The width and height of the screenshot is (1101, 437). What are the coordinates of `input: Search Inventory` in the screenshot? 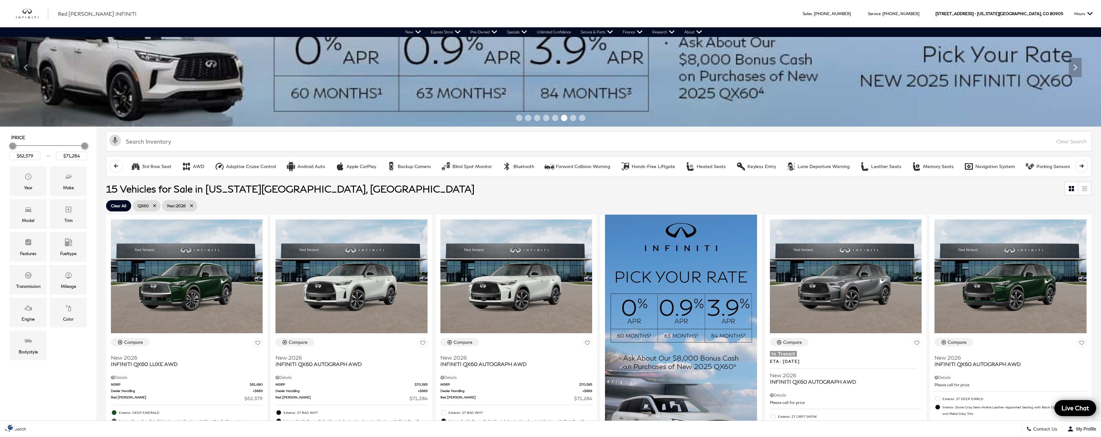 It's located at (599, 141).